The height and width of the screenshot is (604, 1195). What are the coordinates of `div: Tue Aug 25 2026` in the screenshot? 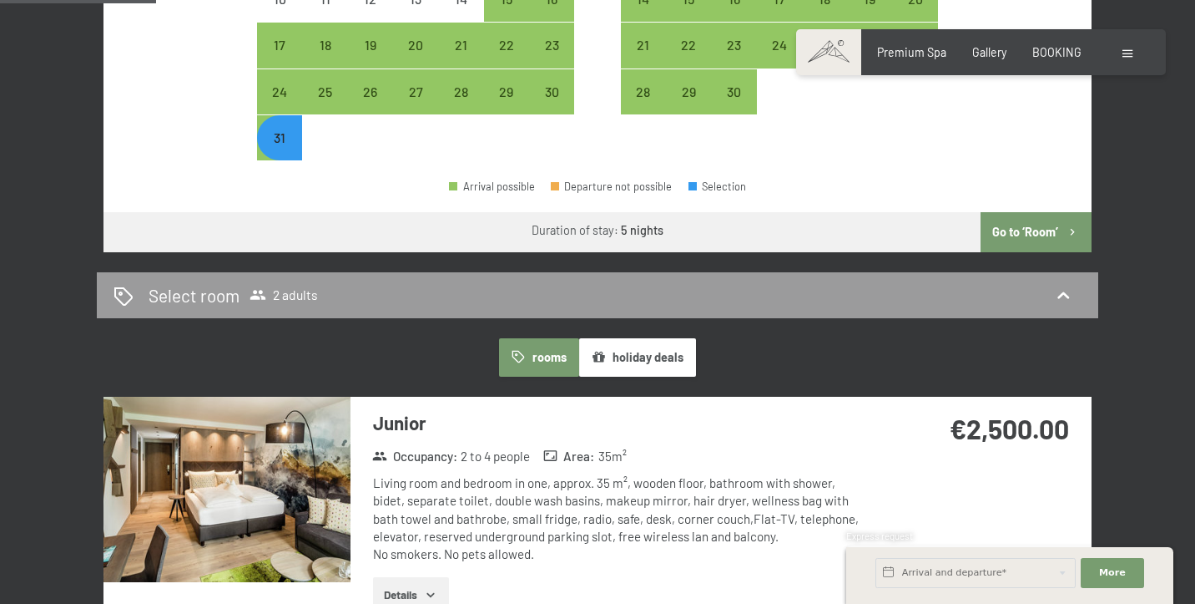 It's located at (325, 92).